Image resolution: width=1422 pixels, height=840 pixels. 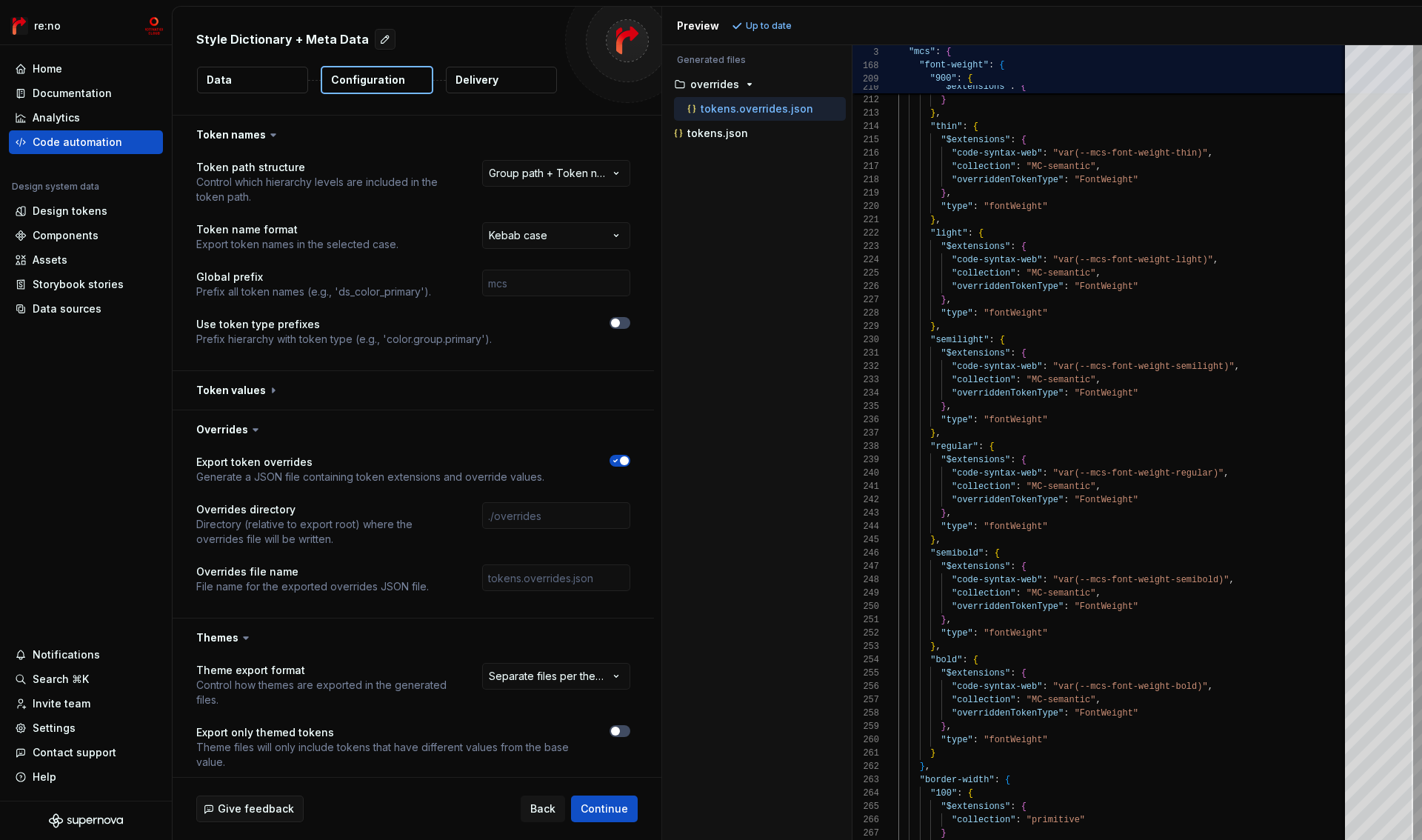 What do you see at coordinates (67, 308) in the screenshot?
I see `div: Data sources` at bounding box center [67, 308].